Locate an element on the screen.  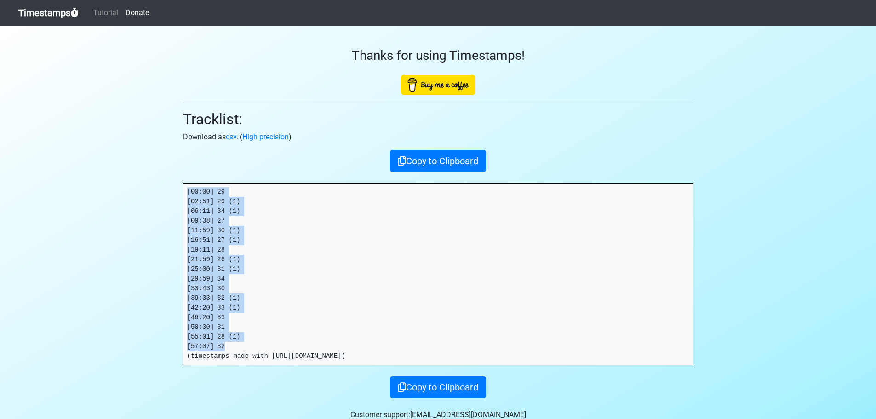
a: csv is located at coordinates (231, 137).